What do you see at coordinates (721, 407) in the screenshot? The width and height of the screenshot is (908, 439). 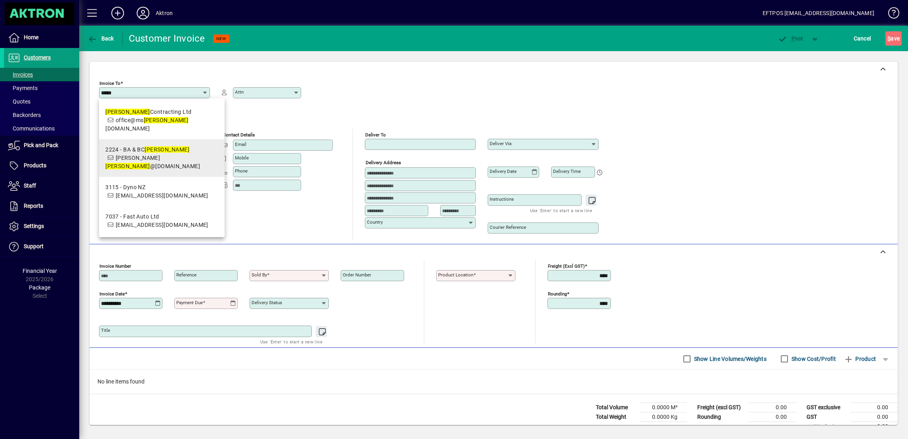 I see `td: Freight (excl GST)` at bounding box center [721, 407].